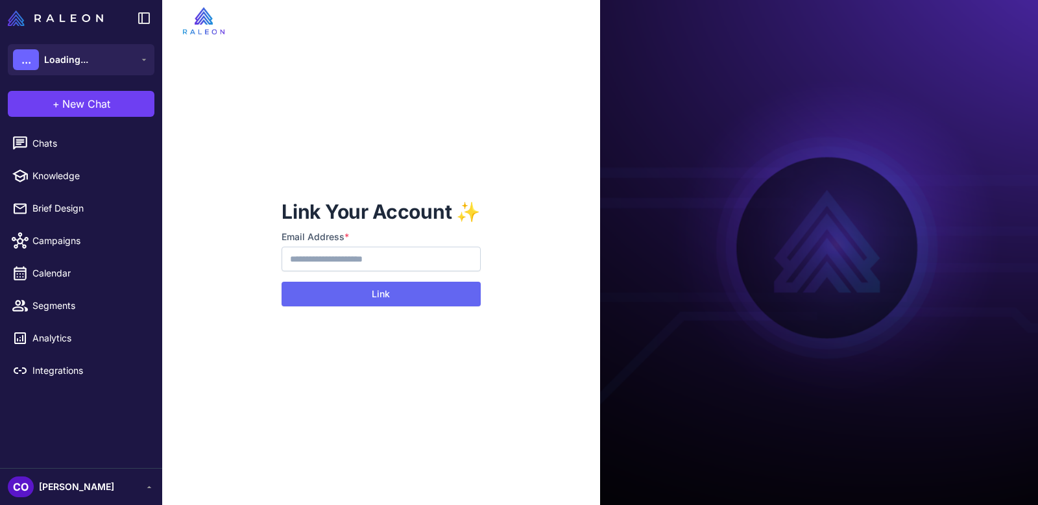 Image resolution: width=1038 pixels, height=505 pixels. Describe the element at coordinates (90, 371) in the screenshot. I see `span: Integrations` at that location.